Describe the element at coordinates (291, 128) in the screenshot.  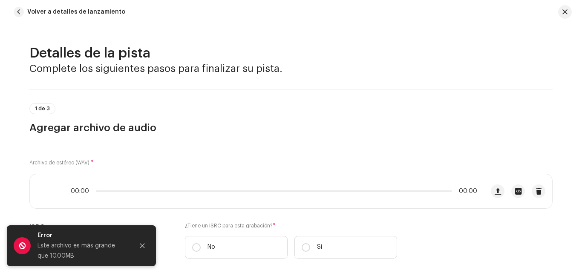
I see `h3: Agregar archivo de audio` at that location.